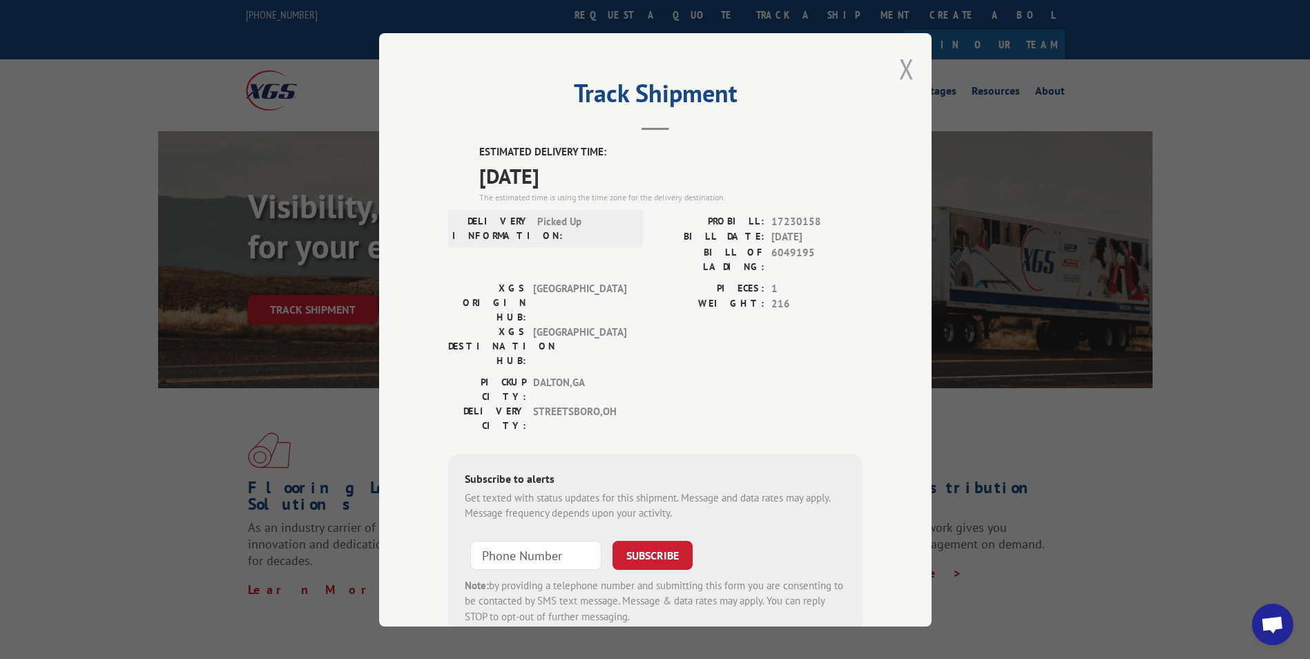  I want to click on label: BILL OF LADING:, so click(710, 259).